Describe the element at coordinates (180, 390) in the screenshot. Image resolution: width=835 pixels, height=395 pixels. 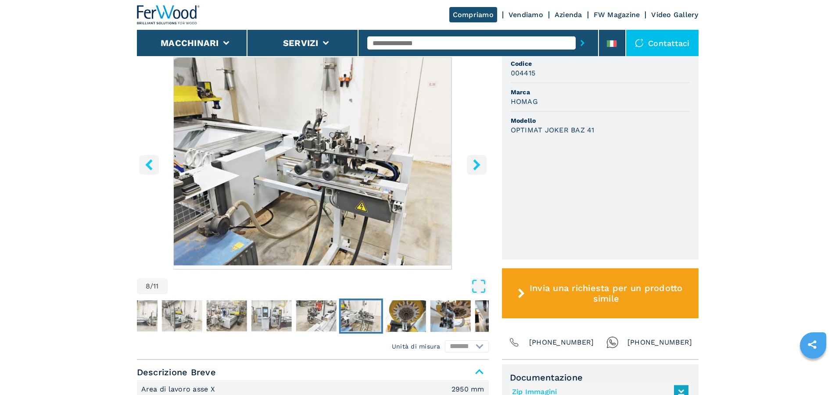
I see `p: Area di lavoro asse X` at that location.